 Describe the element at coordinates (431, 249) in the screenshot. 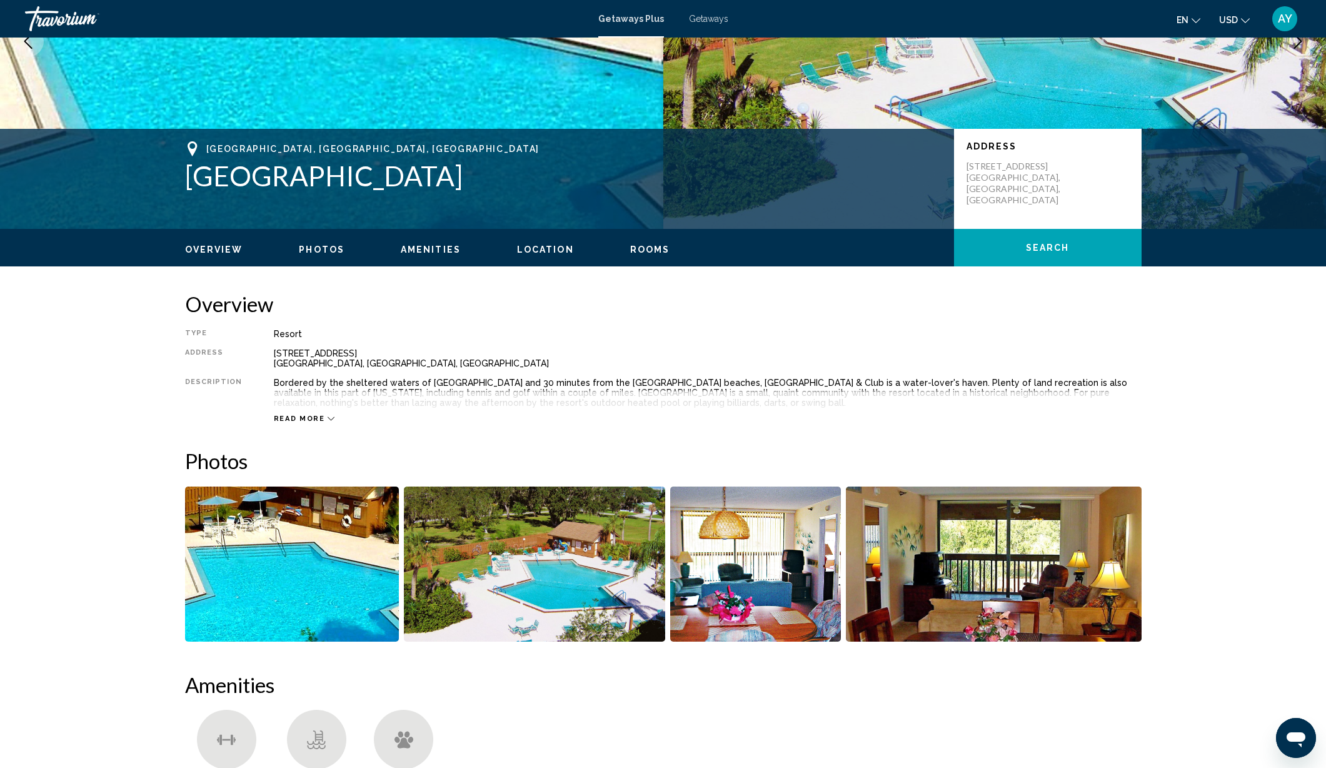

I see `button: Amenities` at that location.